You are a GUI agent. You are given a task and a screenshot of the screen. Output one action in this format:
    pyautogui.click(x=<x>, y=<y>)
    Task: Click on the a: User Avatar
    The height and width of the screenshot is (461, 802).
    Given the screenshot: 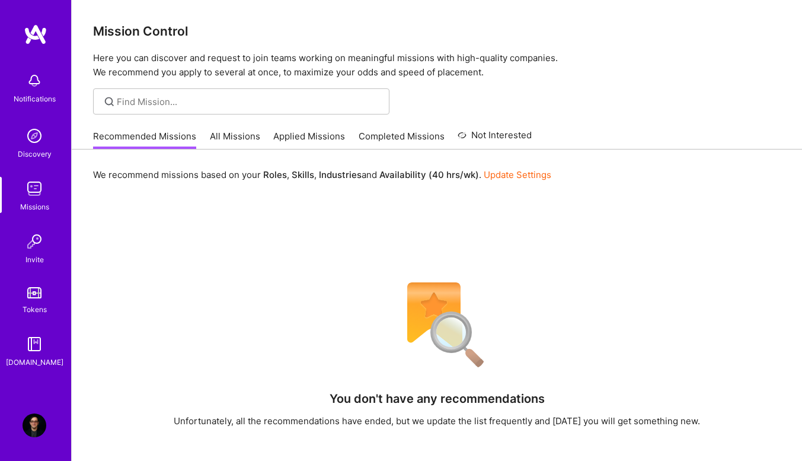 What is the action you would take?
    pyautogui.click(x=34, y=425)
    